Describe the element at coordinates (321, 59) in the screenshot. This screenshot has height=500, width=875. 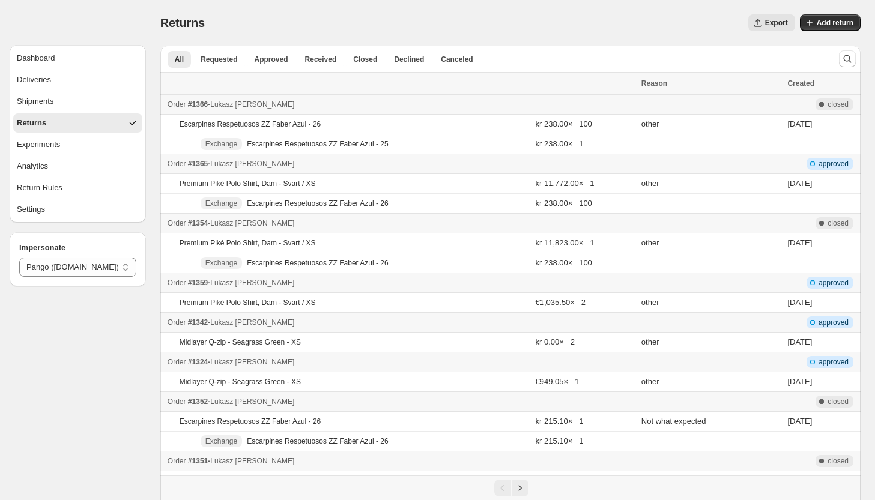
I see `span: Received` at that location.